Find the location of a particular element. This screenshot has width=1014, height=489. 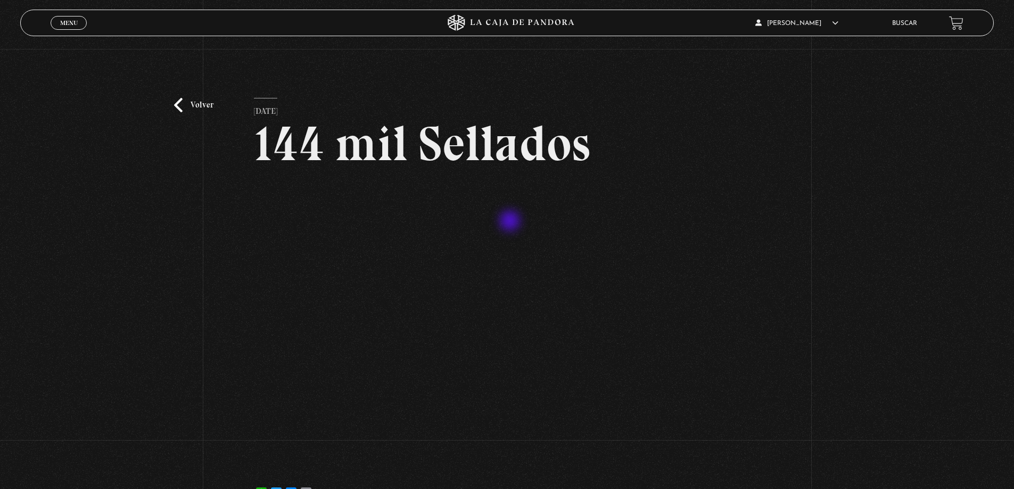

span: Cerrar is located at coordinates (69, 32).